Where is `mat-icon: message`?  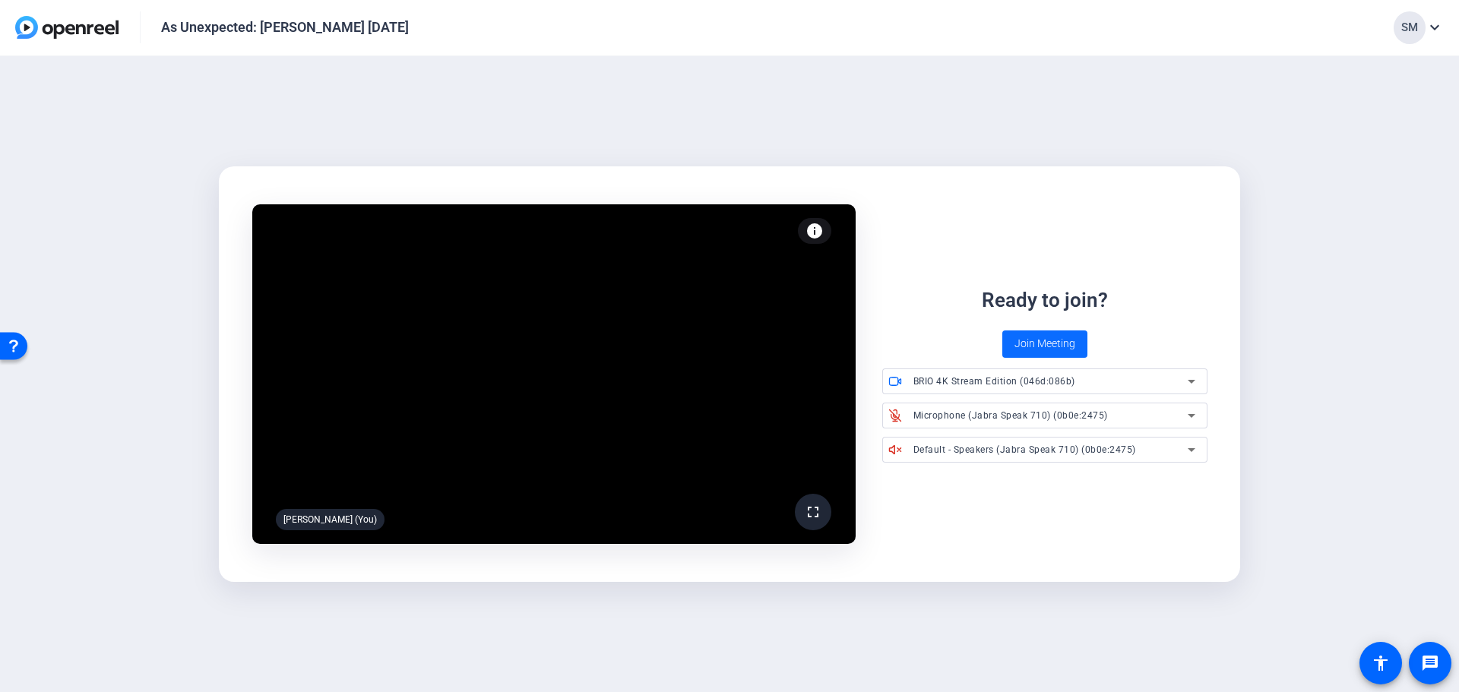 mat-icon: message is located at coordinates (1430, 664).